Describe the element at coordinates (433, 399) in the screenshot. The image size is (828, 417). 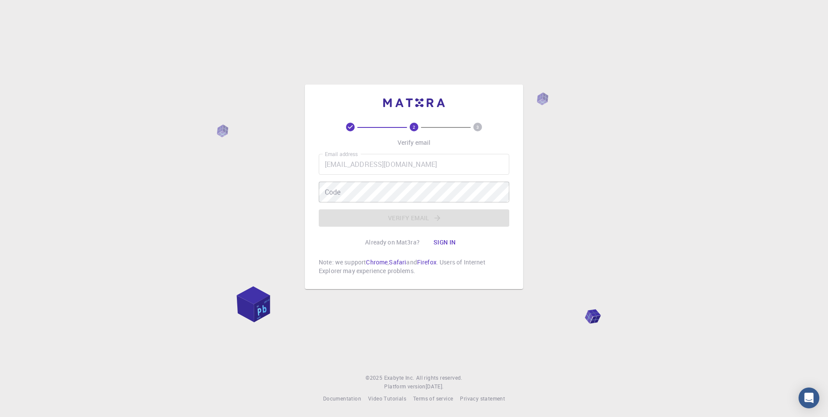
I see `a: Terms of service` at that location.